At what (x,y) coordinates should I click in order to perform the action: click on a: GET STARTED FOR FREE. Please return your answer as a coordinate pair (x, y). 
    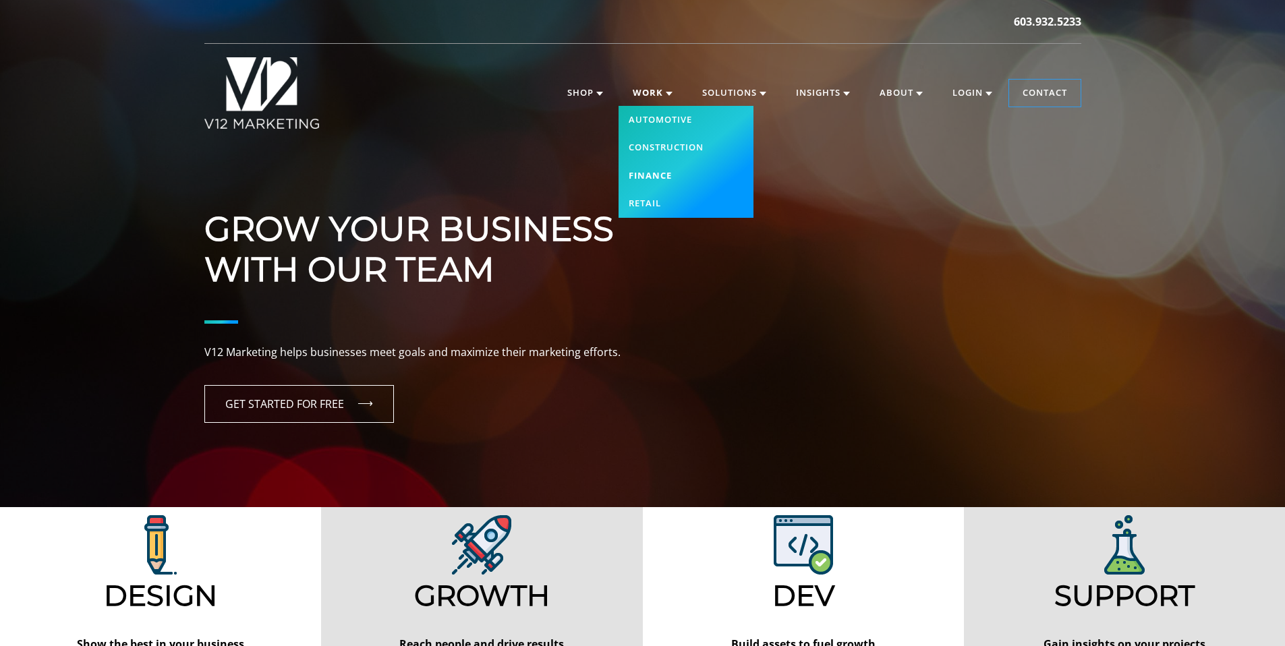
    Looking at the image, I should click on (299, 404).